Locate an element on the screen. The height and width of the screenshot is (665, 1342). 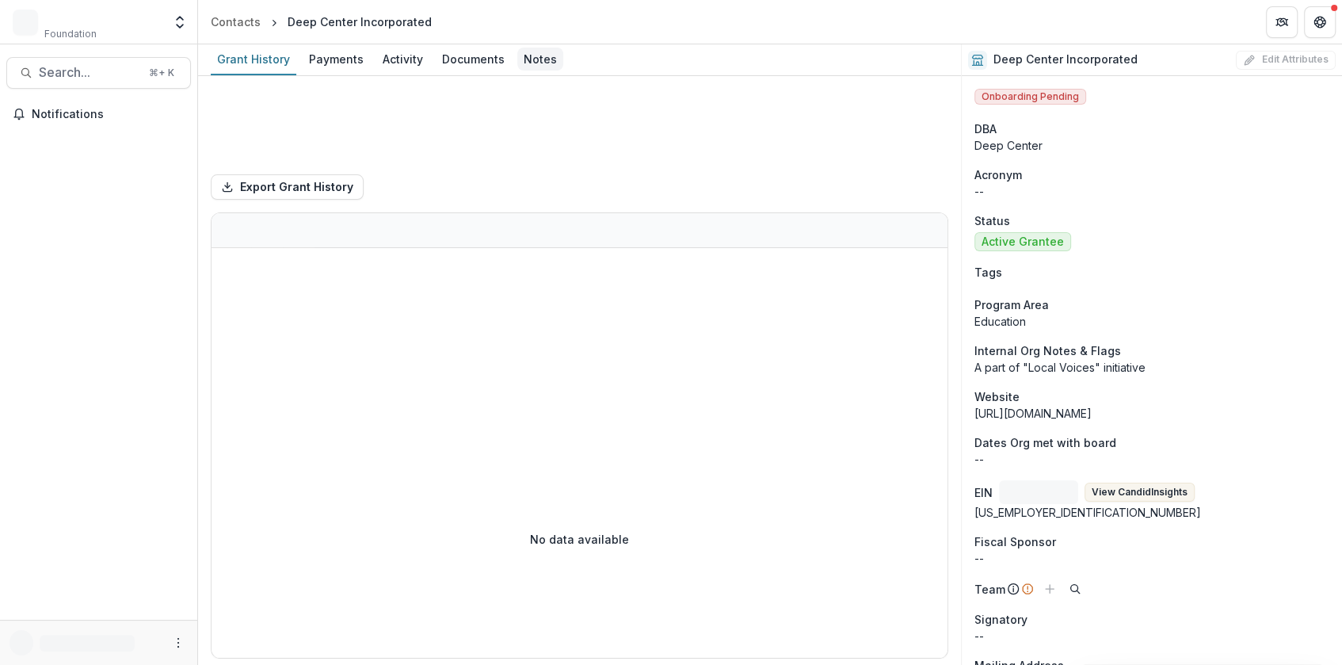
span: Program Area is located at coordinates (1012, 304).